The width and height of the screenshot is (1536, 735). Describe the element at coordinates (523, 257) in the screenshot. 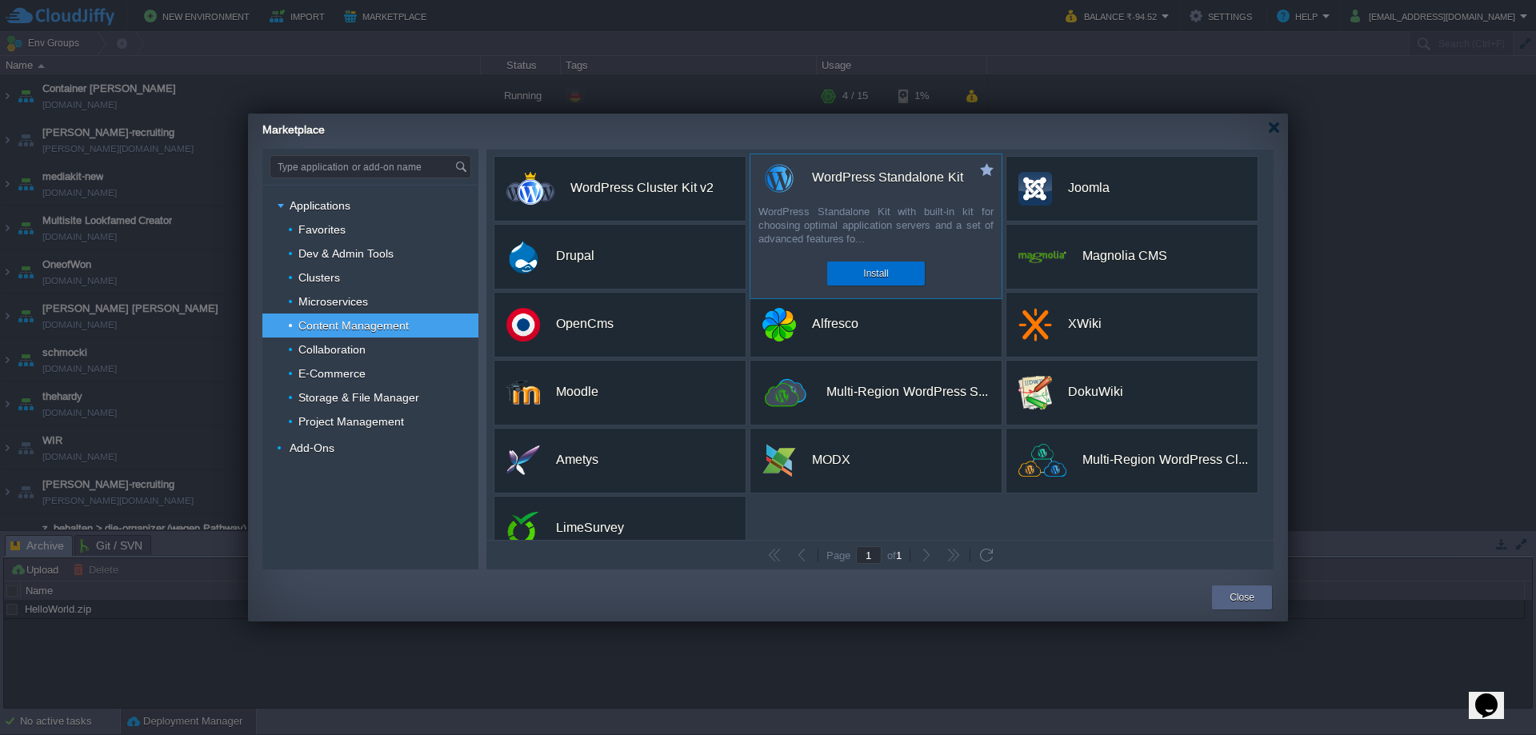

I see `img: Drupal.png` at that location.